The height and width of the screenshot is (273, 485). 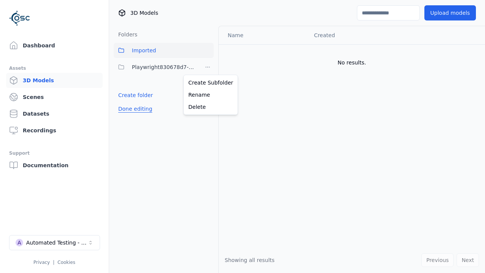 What do you see at coordinates (211, 95) in the screenshot?
I see `a: Rename` at bounding box center [211, 95].